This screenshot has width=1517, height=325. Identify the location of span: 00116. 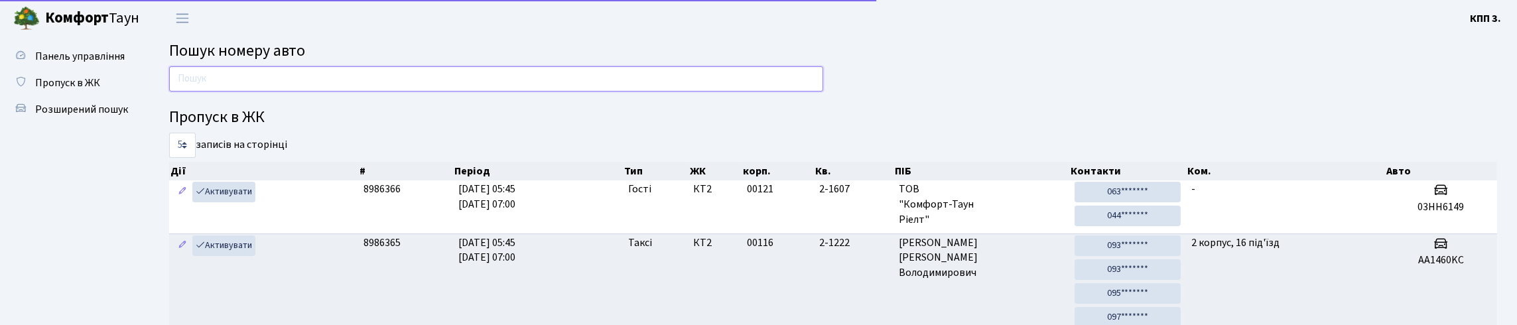
(760, 243).